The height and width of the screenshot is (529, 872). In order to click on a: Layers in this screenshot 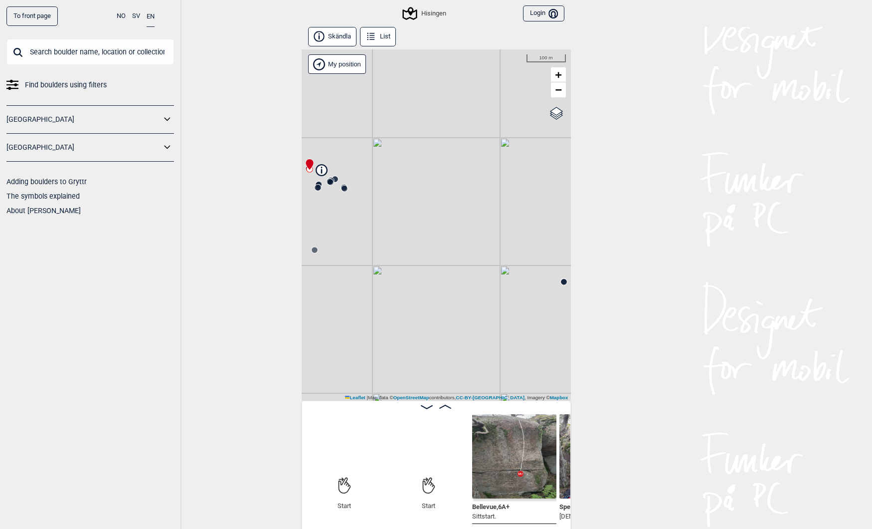, I will do `click(557, 113)`.